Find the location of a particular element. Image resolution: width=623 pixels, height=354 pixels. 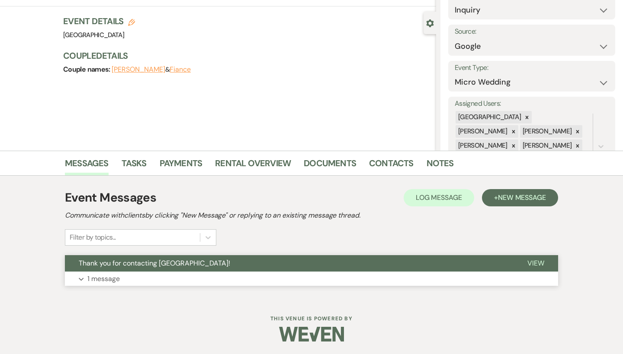

img: Weven Logo is located at coordinates (311, 335).